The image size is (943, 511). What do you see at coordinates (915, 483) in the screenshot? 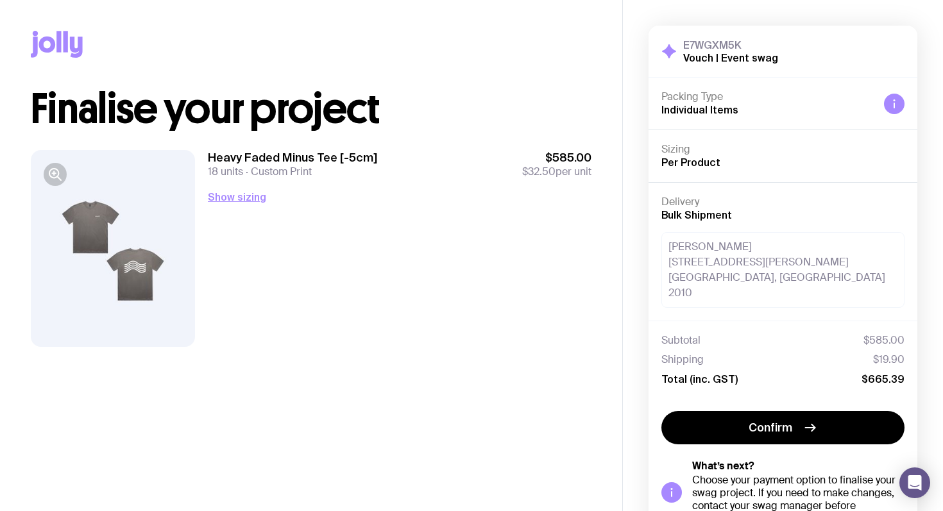
I see `div: Open Intercom Messenger` at bounding box center [915, 483].